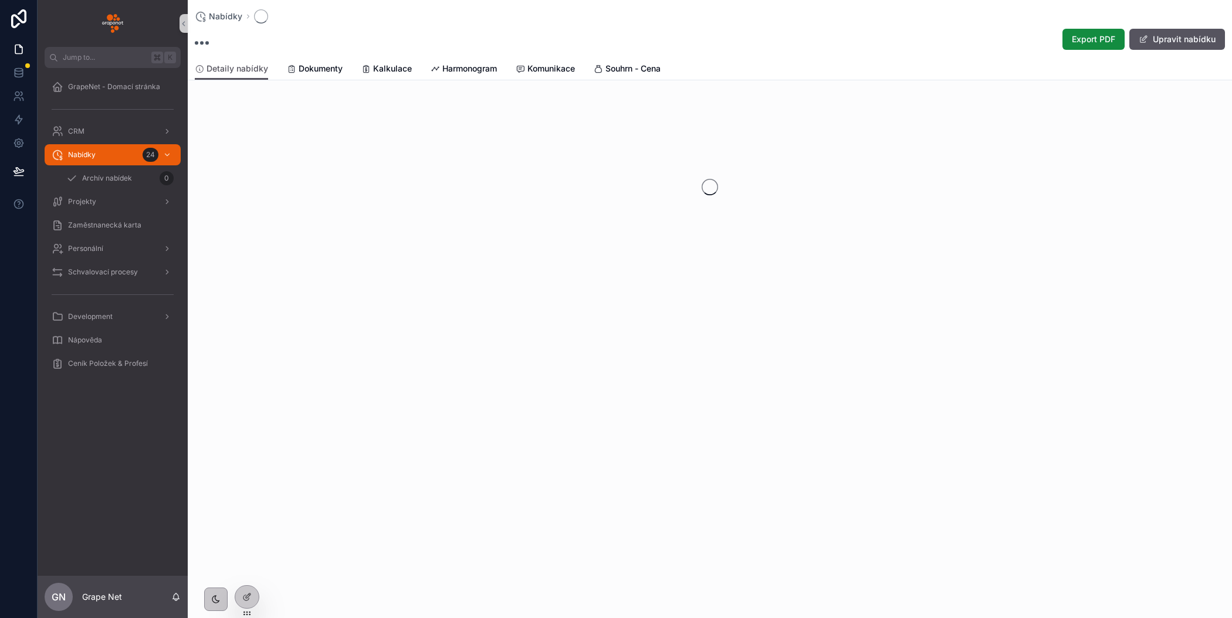  What do you see at coordinates (469, 69) in the screenshot?
I see `span: Harmonogram` at bounding box center [469, 69].